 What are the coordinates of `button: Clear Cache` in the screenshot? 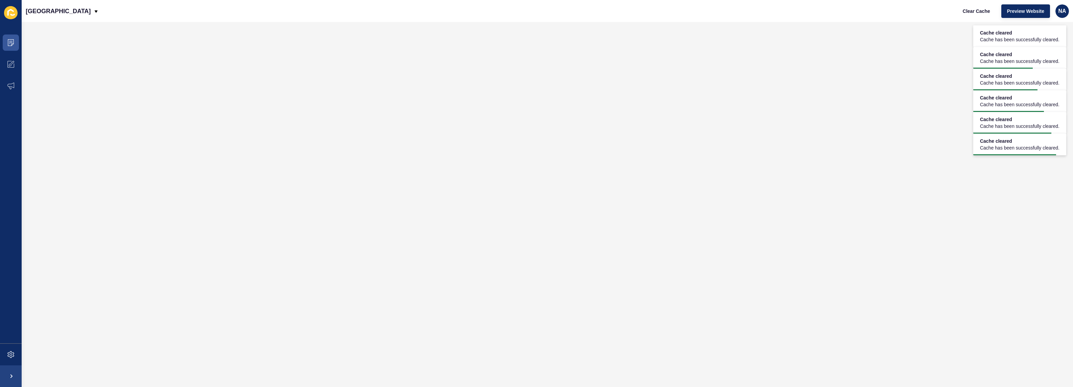 It's located at (976, 11).